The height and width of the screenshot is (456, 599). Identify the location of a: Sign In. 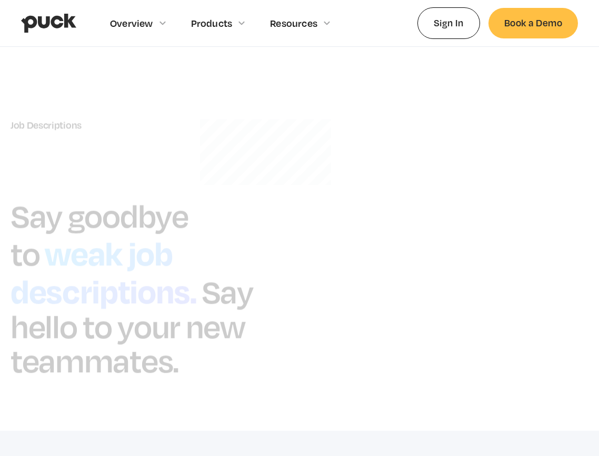
(449, 23).